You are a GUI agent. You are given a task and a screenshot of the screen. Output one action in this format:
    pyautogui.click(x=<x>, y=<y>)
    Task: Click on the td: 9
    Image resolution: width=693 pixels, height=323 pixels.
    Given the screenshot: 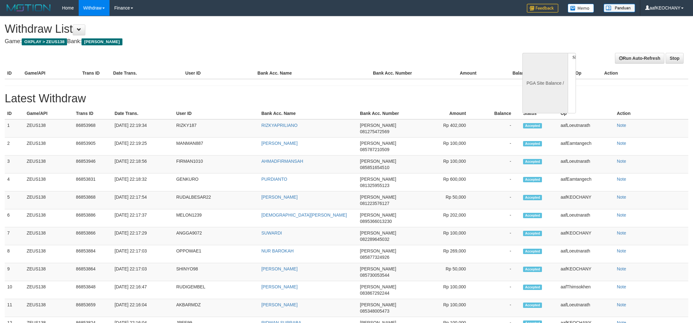 What is the action you would take?
    pyautogui.click(x=14, y=272)
    